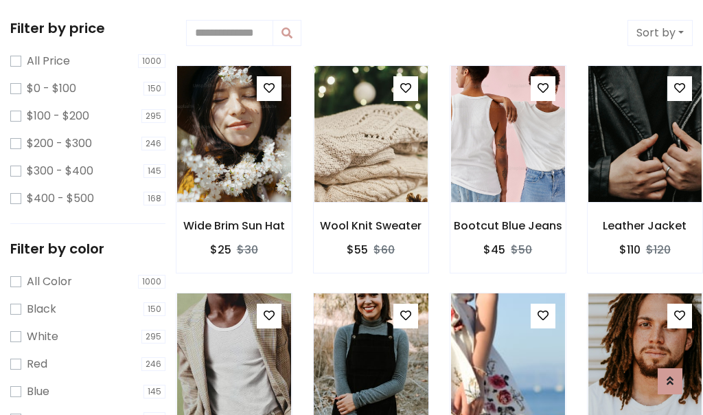  Describe the element at coordinates (371, 225) in the screenshot. I see `h6: Wool Knit Sweater` at that location.